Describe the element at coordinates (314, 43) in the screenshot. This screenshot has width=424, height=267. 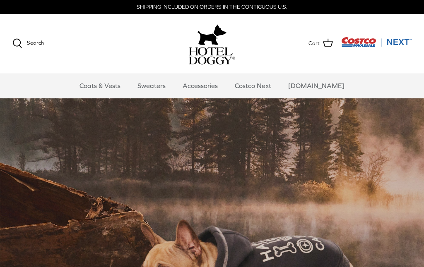
I see `span: Cart` at that location.